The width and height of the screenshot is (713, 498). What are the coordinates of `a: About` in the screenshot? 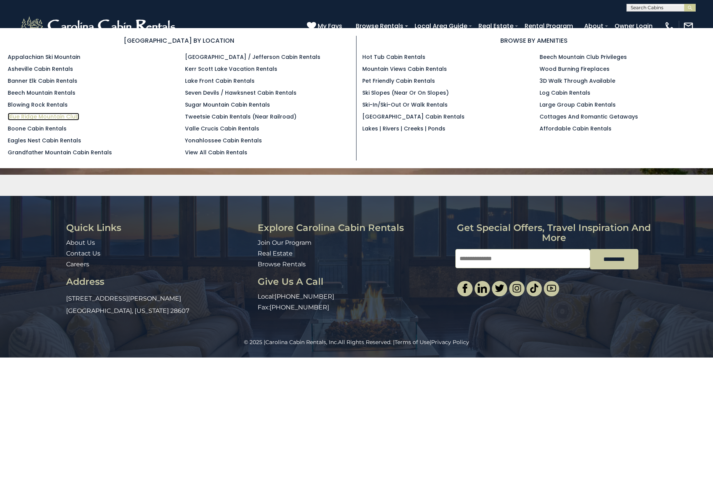 It's located at (594, 26).